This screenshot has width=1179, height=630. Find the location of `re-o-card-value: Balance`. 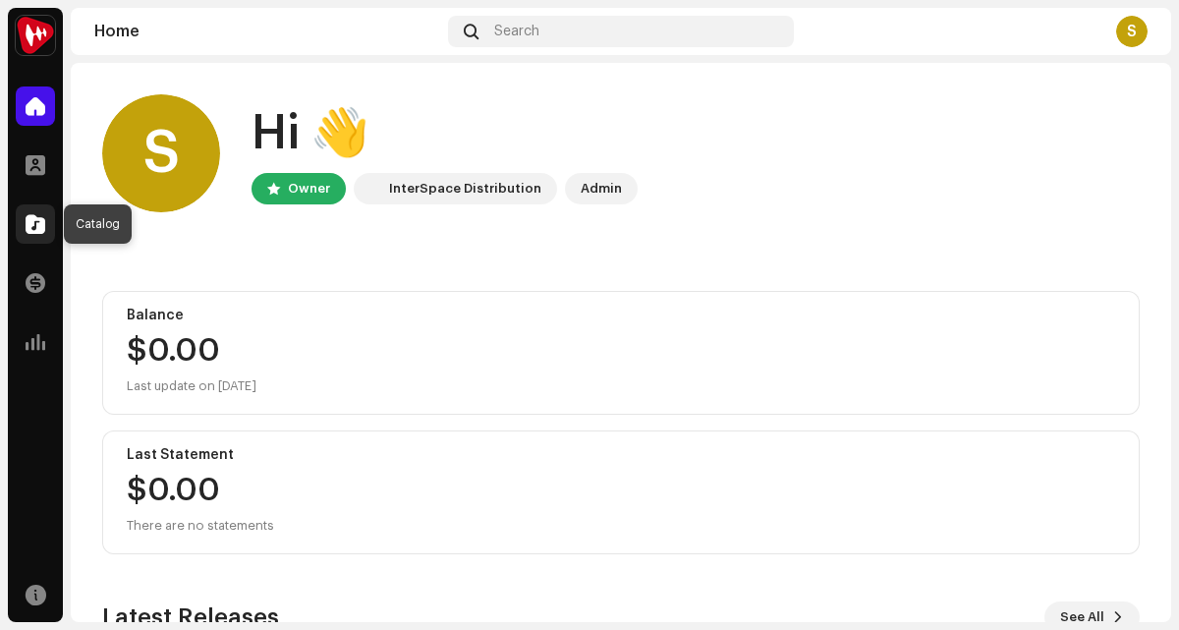

re-o-card-value: Balance is located at coordinates (621, 353).